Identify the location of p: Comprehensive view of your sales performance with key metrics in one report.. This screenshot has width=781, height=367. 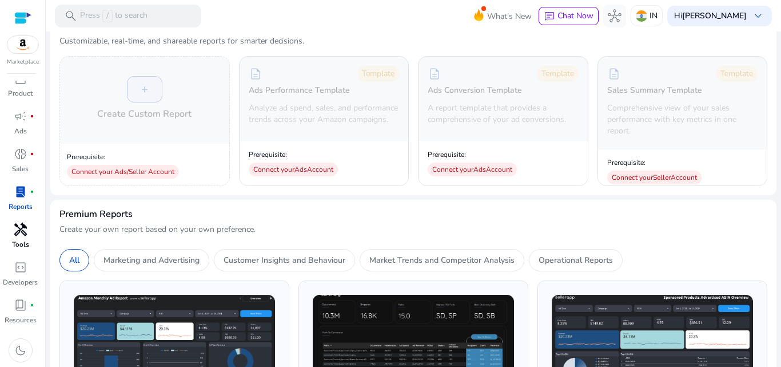
(683, 120).